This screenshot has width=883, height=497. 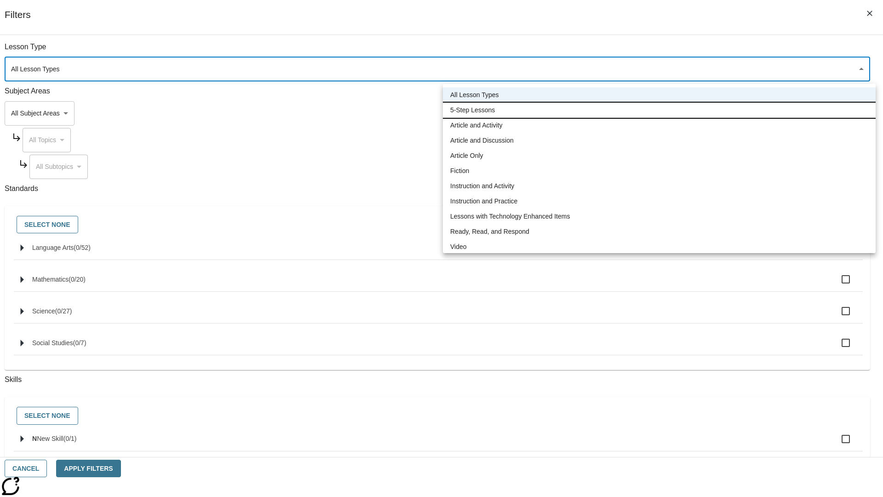 What do you see at coordinates (659, 110) in the screenshot?
I see `li: 5-Step Lessons` at bounding box center [659, 110].